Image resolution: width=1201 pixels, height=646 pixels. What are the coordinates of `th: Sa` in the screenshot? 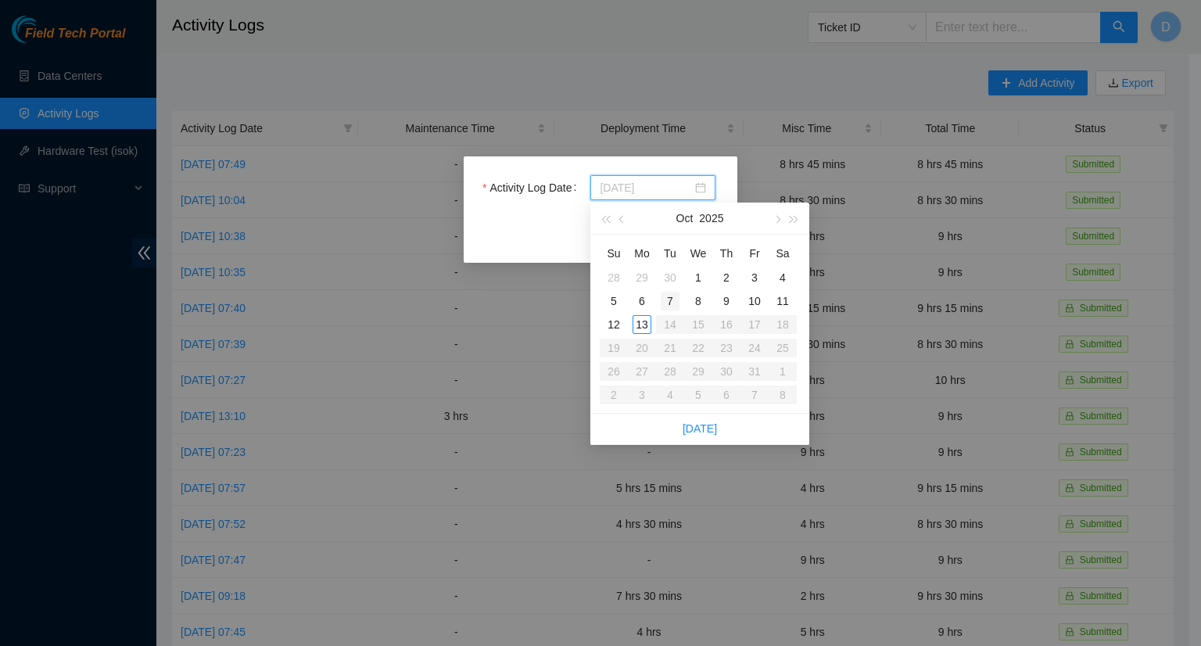 It's located at (783, 253).